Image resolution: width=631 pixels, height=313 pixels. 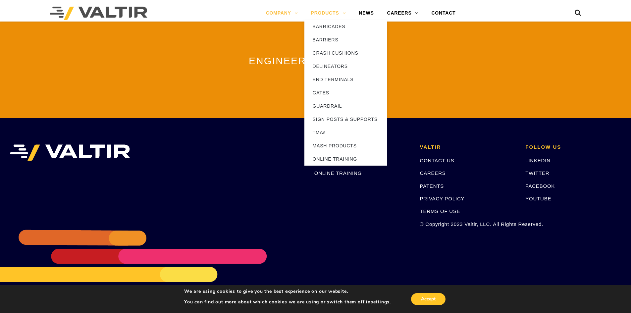 I want to click on a: NEWS, so click(x=366, y=13).